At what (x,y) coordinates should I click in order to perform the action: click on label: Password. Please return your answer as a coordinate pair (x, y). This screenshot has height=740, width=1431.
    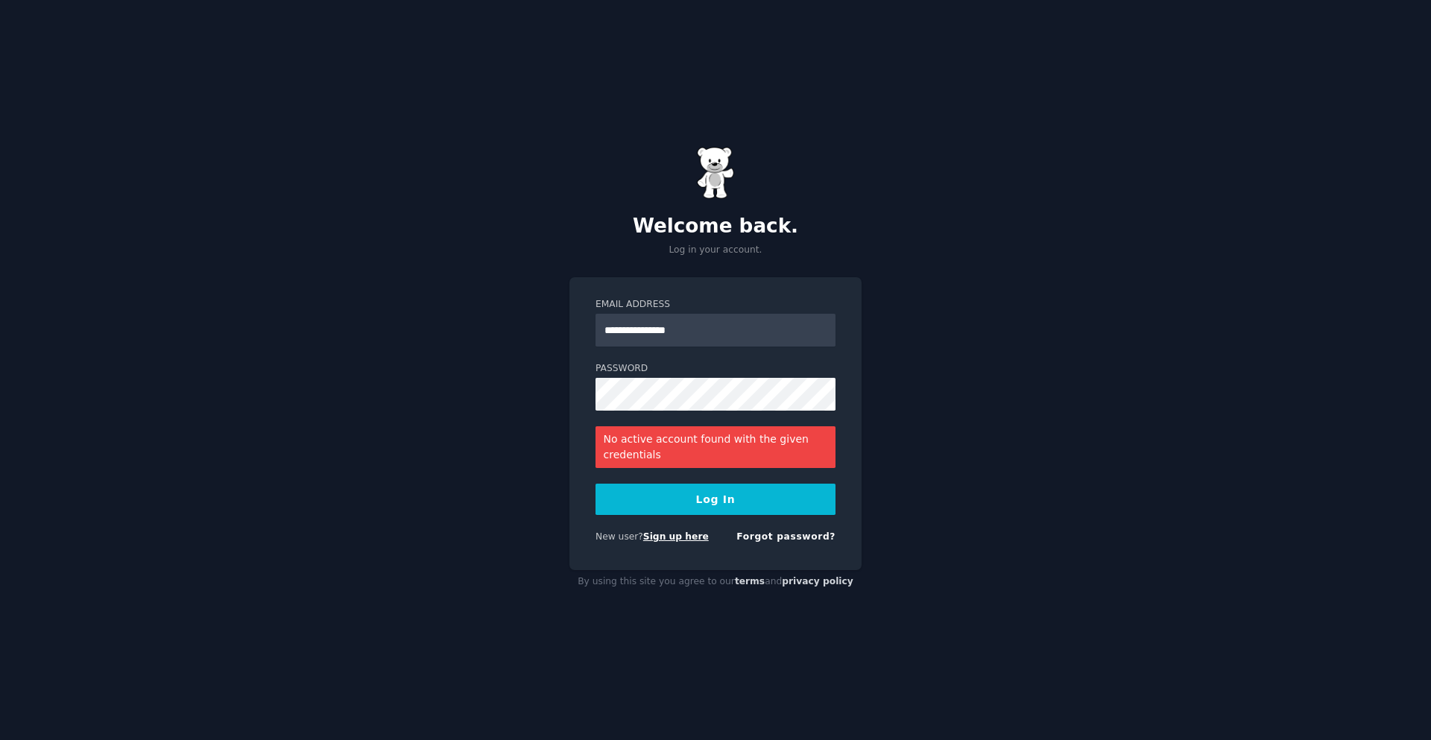
    Looking at the image, I should click on (716, 369).